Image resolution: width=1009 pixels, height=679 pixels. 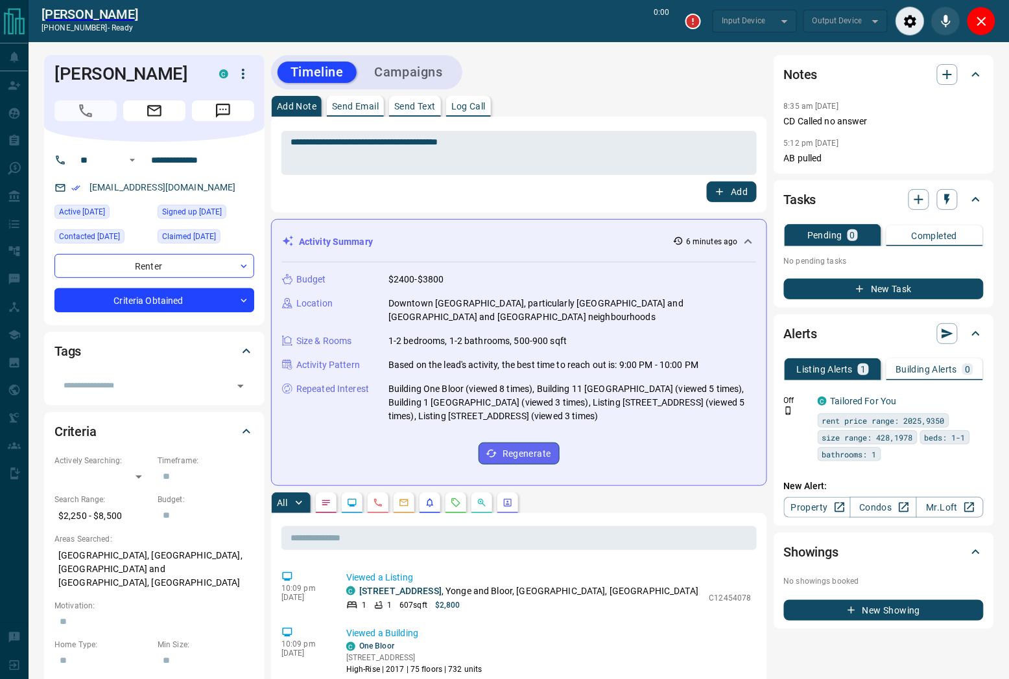 What do you see at coordinates (801, 334) in the screenshot?
I see `h2: Alerts` at bounding box center [801, 334].